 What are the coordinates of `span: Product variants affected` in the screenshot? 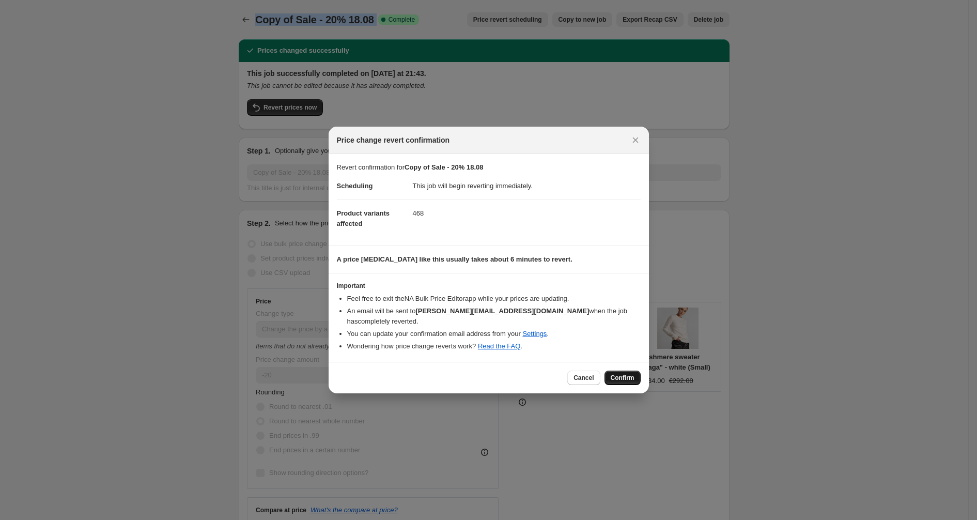 It's located at (363, 218).